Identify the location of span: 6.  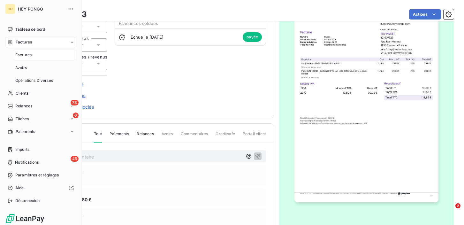
(76, 115).